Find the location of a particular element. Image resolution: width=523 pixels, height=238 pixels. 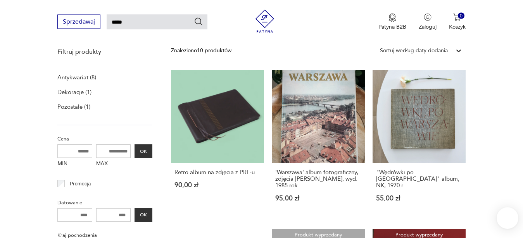

button: Zaloguj is located at coordinates (428, 22).